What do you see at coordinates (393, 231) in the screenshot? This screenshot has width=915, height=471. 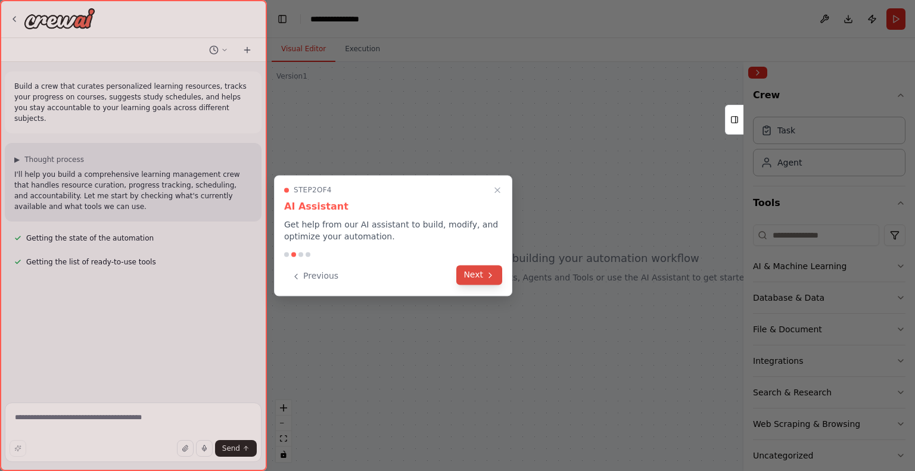 I see `p: Get help from our AI assistant to build, modify, and optimize your automation.` at bounding box center [393, 231].